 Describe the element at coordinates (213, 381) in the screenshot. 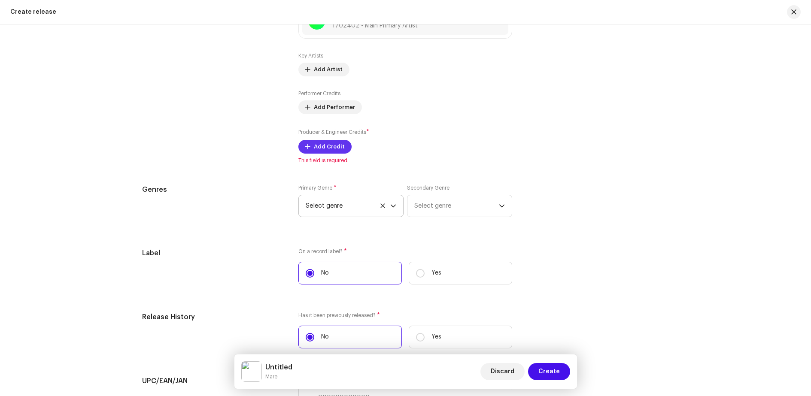

I see `h5: UPC/EAN/JAN` at that location.